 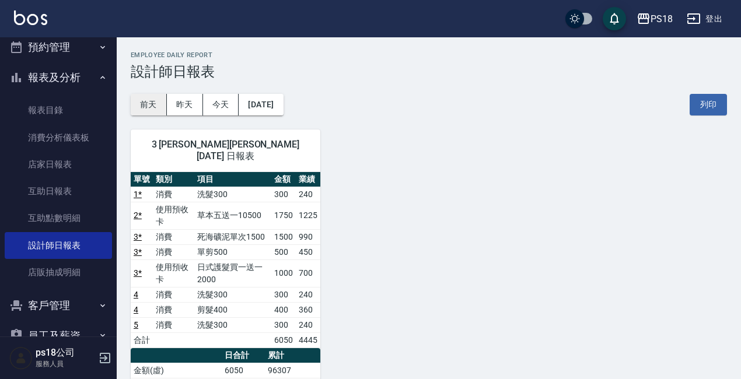 I want to click on td: 剪髮400, so click(x=233, y=310).